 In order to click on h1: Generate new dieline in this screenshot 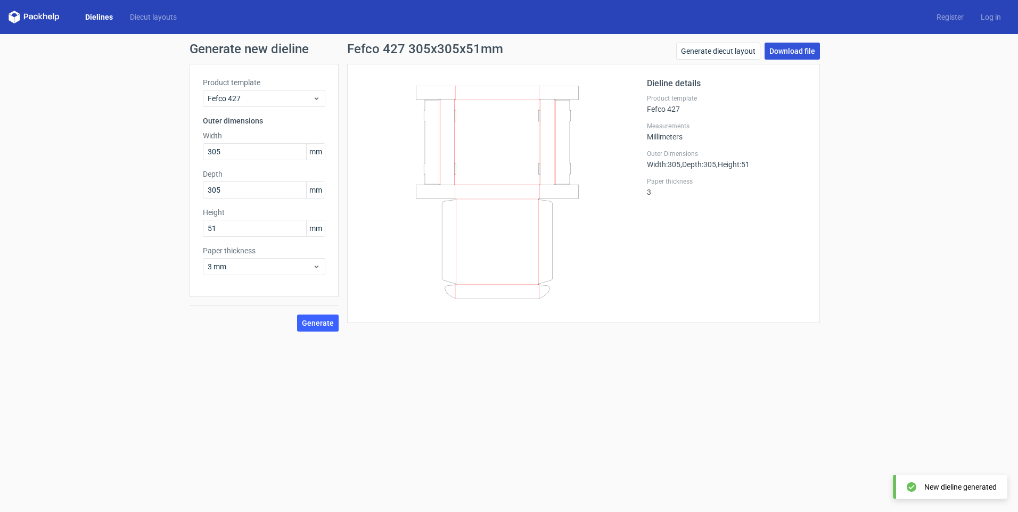, I will do `click(509, 49)`.